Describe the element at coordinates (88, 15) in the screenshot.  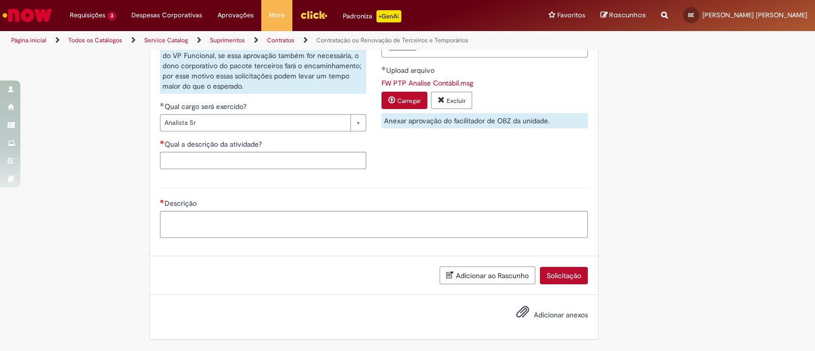
I see `span: Requisições` at that location.